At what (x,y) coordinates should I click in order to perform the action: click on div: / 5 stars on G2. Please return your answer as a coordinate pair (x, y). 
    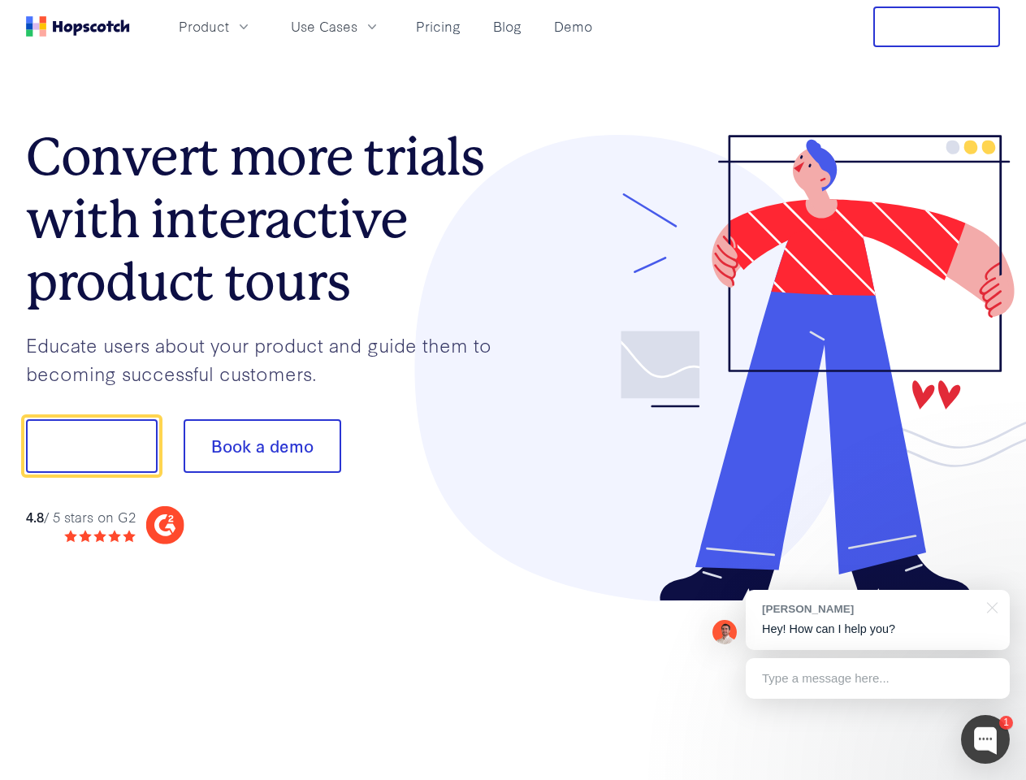
    Looking at the image, I should click on (80, 517).